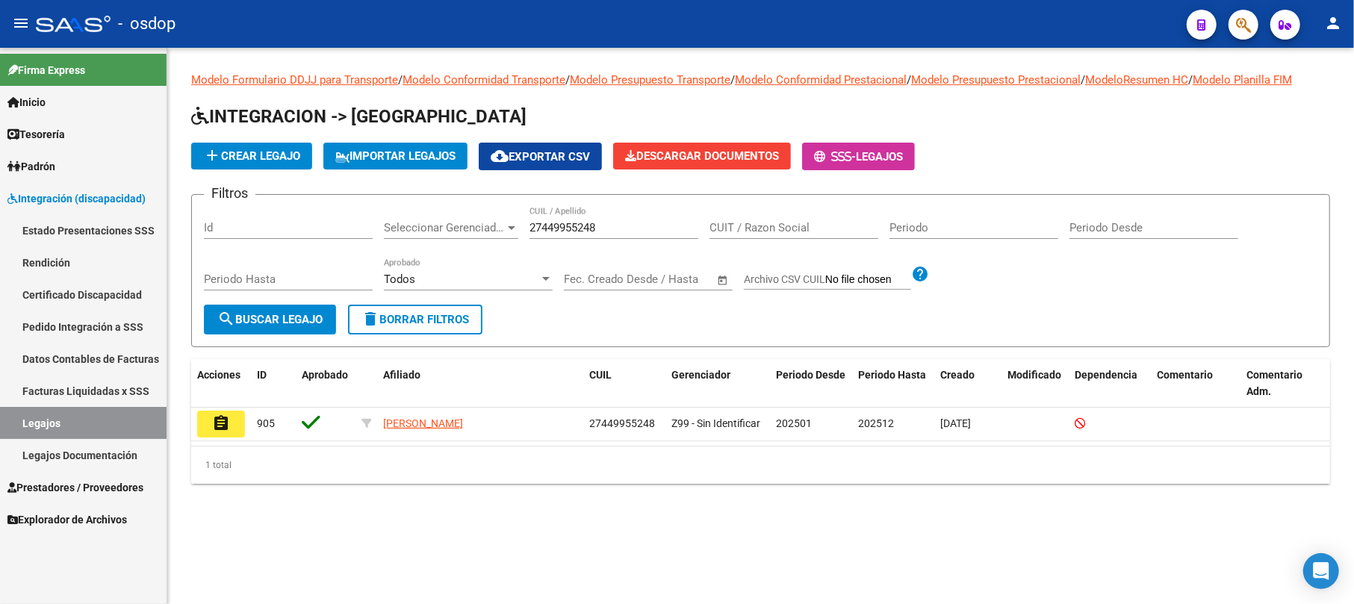 This screenshot has height=604, width=1354. I want to click on a: ModeloResumen HC, so click(1137, 80).